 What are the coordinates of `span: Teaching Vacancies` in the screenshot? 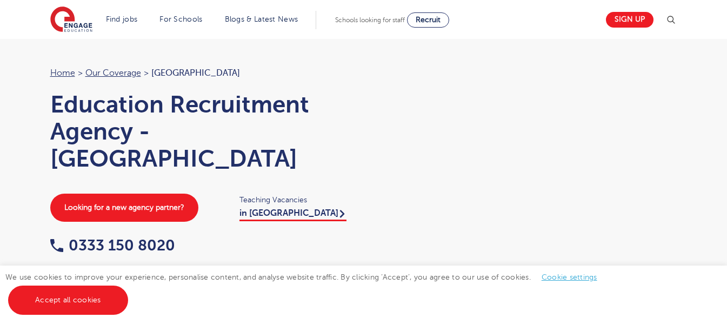 It's located at (296, 199).